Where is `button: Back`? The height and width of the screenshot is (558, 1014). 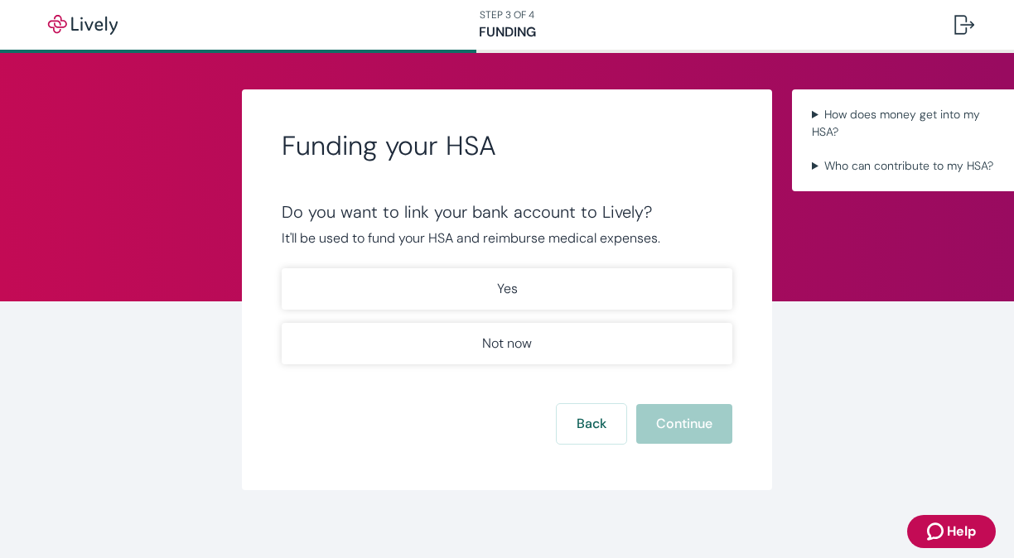 button: Back is located at coordinates (591, 424).